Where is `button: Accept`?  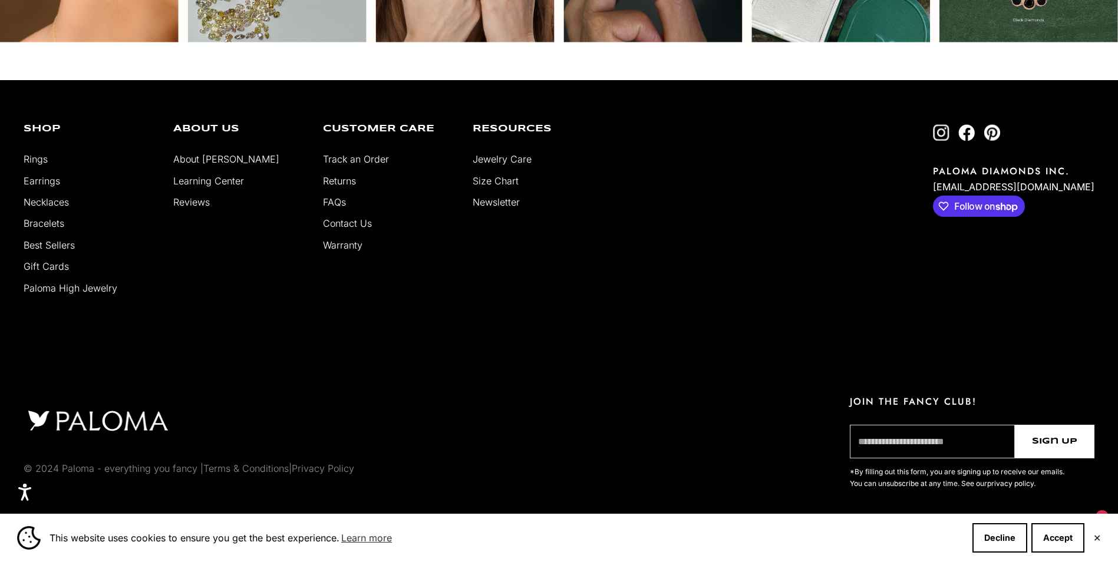 button: Accept is located at coordinates (1058, 538).